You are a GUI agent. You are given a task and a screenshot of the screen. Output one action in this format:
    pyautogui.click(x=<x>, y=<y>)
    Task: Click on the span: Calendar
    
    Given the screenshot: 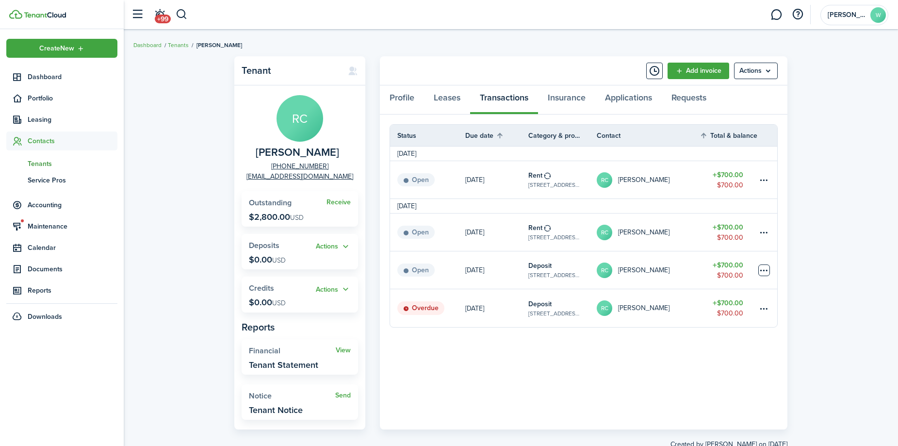 What is the action you would take?
    pyautogui.click(x=72, y=248)
    